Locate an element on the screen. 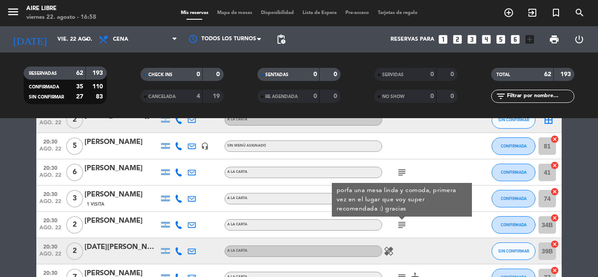 This screenshot has width=598, height=277. i: looks_4 is located at coordinates (487, 39).